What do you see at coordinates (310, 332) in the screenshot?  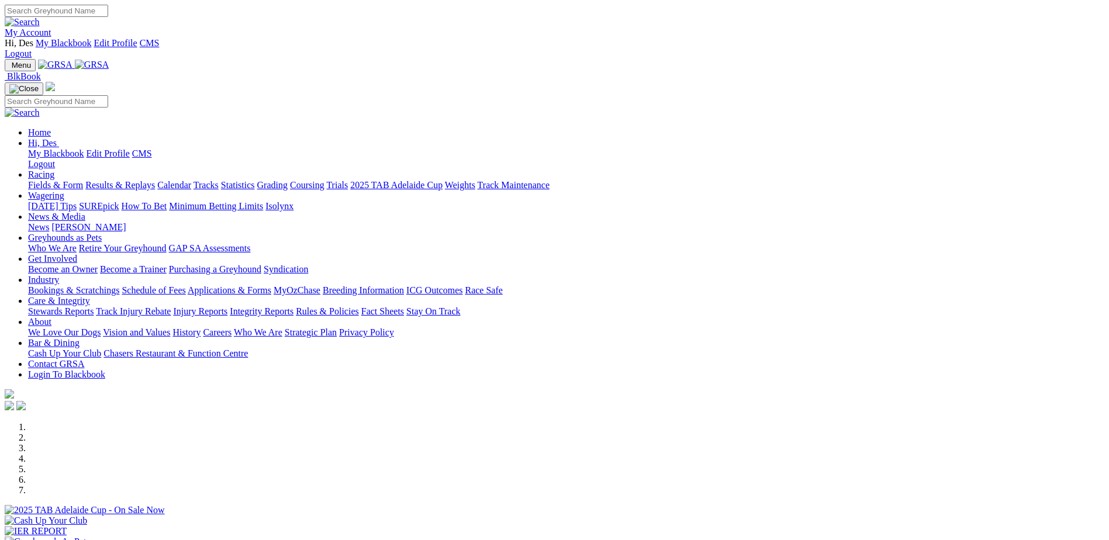 I see `a: Strategic Plan` at bounding box center [310, 332].